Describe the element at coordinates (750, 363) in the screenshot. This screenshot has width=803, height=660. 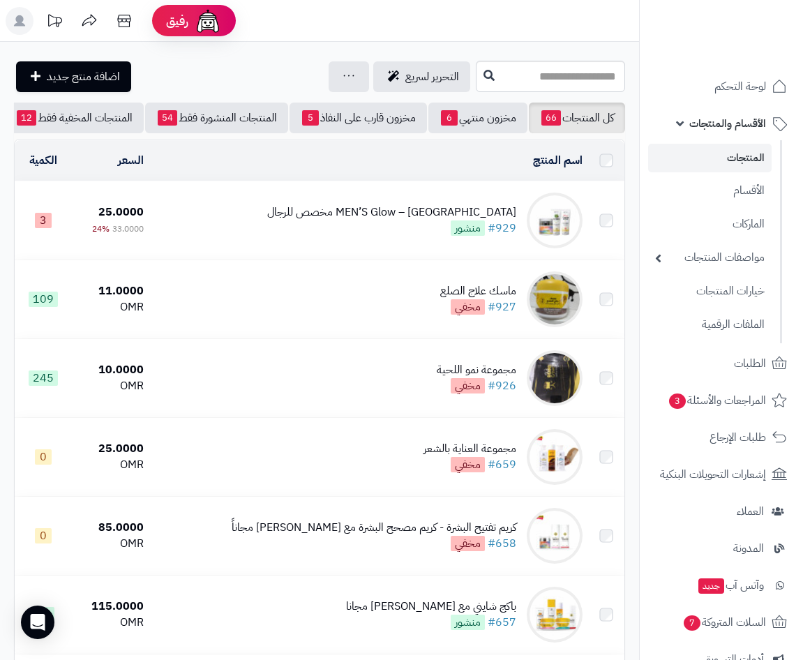
I see `span: الطلبات` at that location.